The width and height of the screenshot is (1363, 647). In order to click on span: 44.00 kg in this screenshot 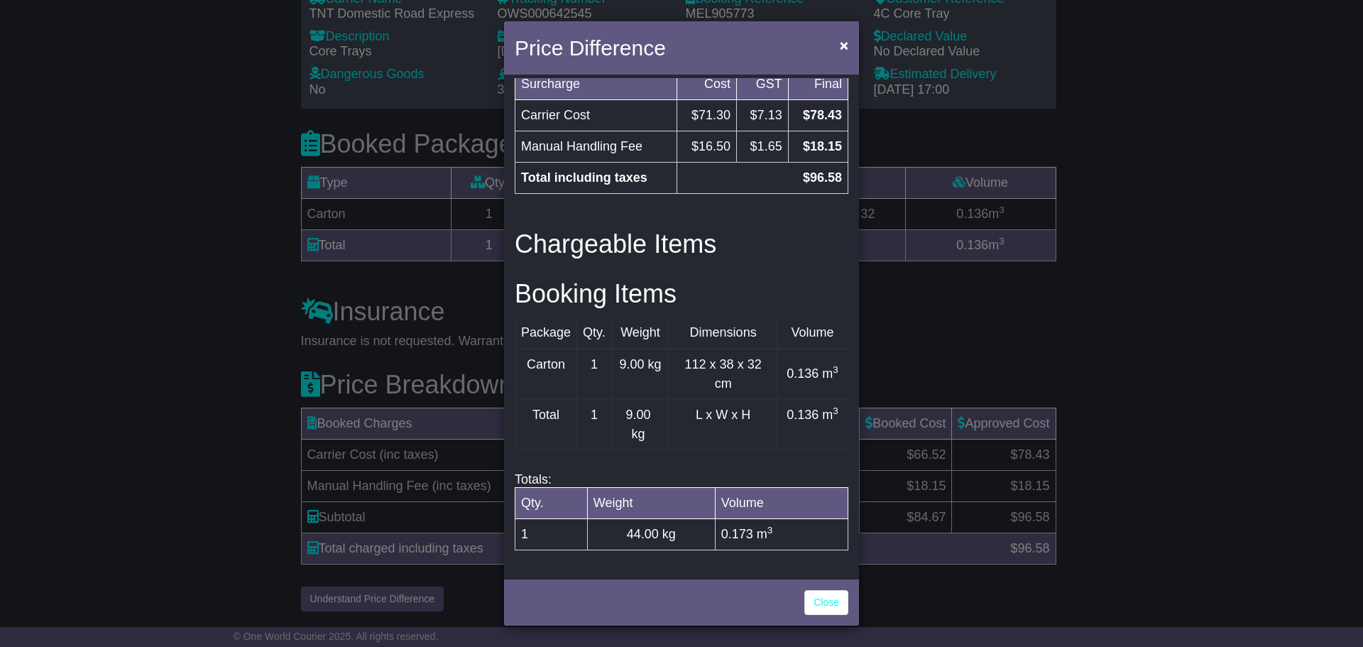, I will do `click(651, 534)`.